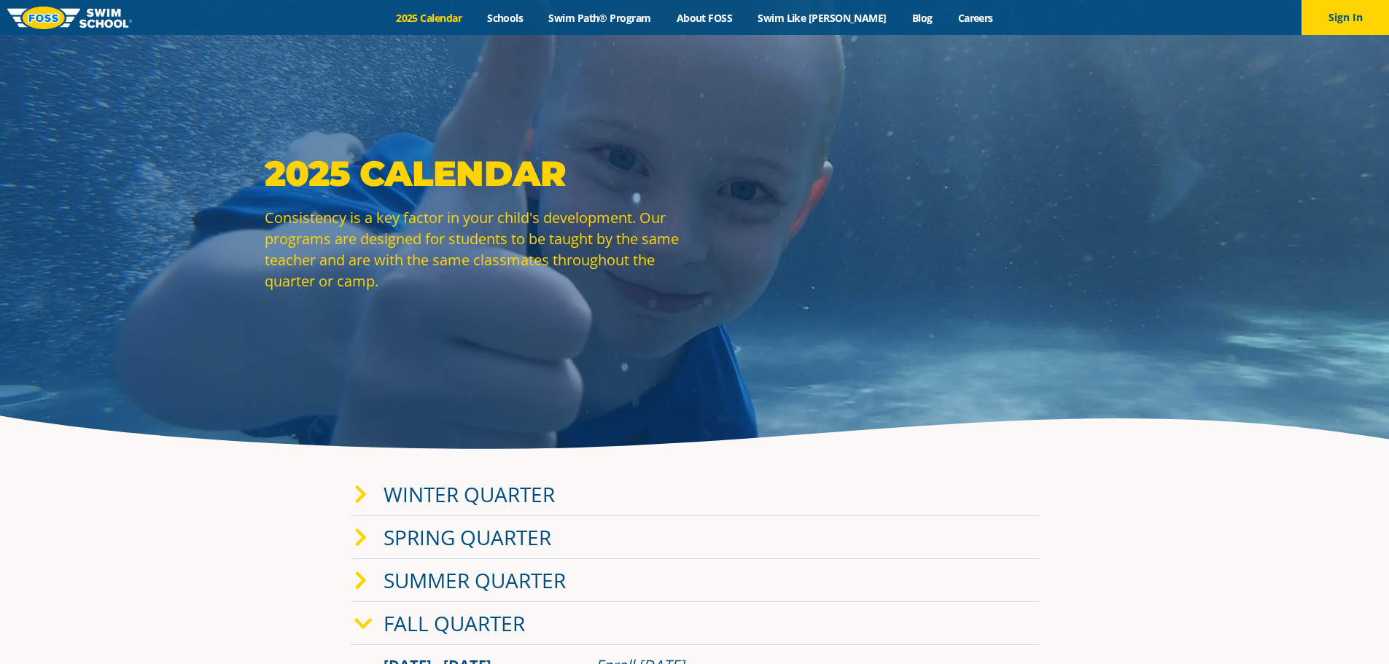 The image size is (1389, 664). What do you see at coordinates (922, 18) in the screenshot?
I see `a: Blog` at bounding box center [922, 18].